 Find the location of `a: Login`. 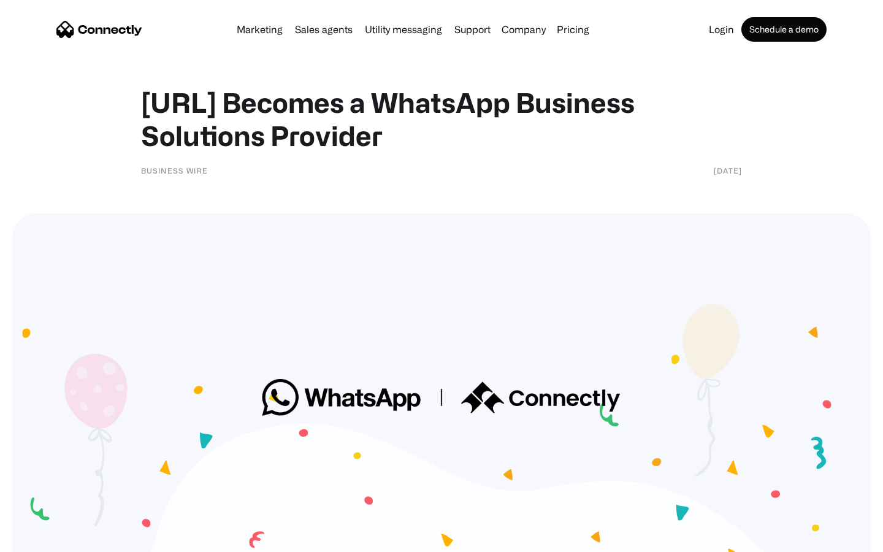

a: Login is located at coordinates (721, 29).